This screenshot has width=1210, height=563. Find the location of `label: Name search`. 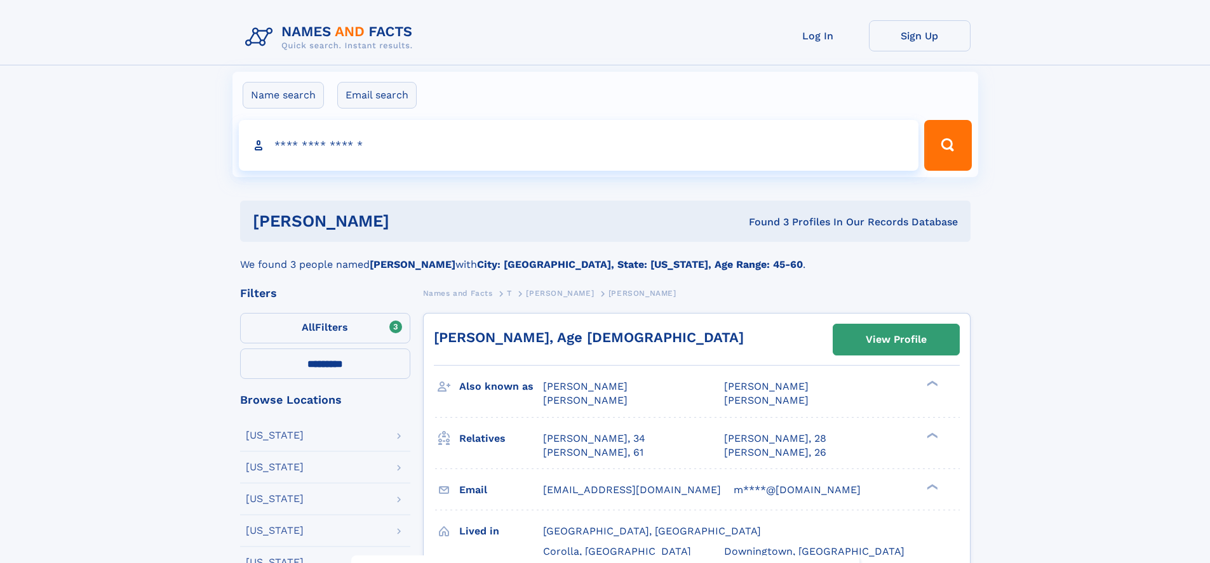

label: Name search is located at coordinates (283, 95).